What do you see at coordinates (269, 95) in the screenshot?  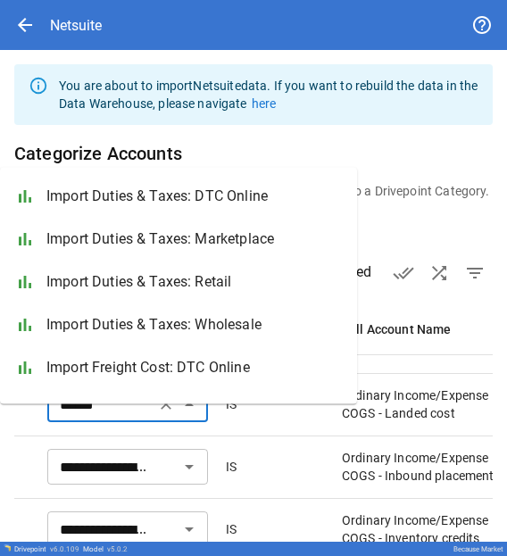 I see `div: You are about to import Netsuite data. If you want to rebuild the data in the Data Warehouse, ple...` at bounding box center [269, 95].